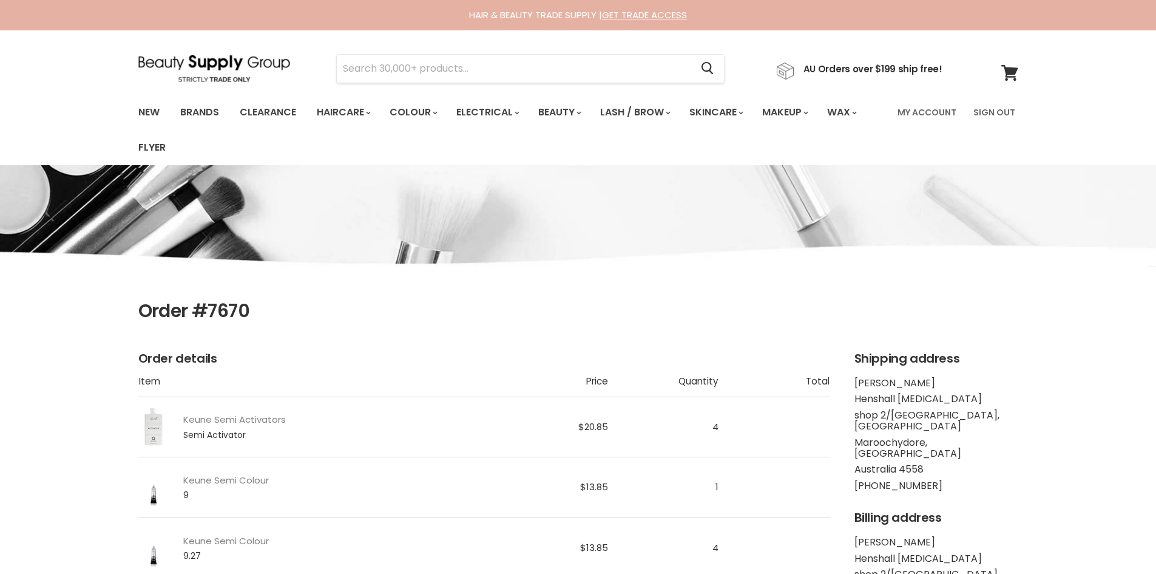 The image size is (1156, 574). Describe the element at coordinates (318, 385) in the screenshot. I see `th: Item` at that location.